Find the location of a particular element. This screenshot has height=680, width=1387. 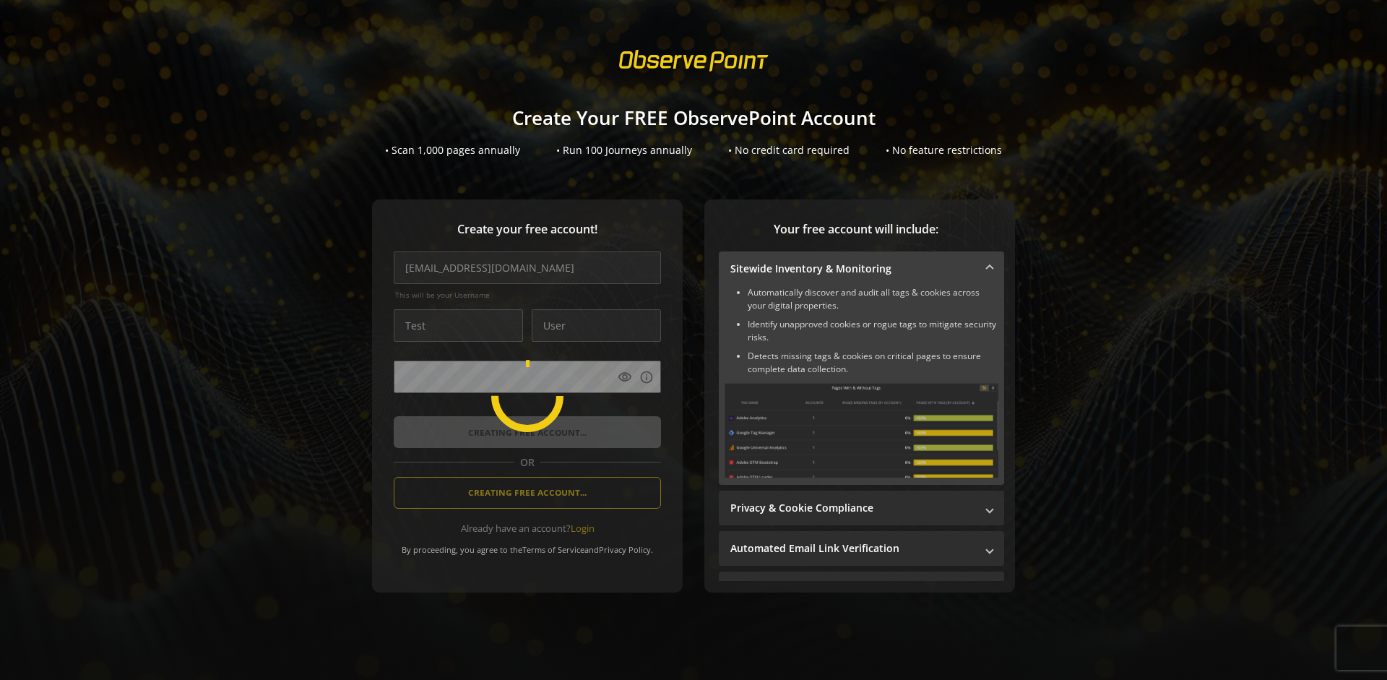

li: Detects missing tags & cookies on critical pages to ensure complete data collection. is located at coordinates (872, 363).